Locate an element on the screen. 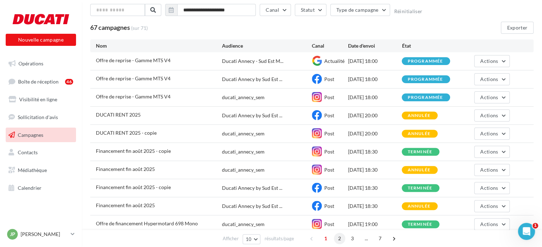  div: État is located at coordinates (429, 46).